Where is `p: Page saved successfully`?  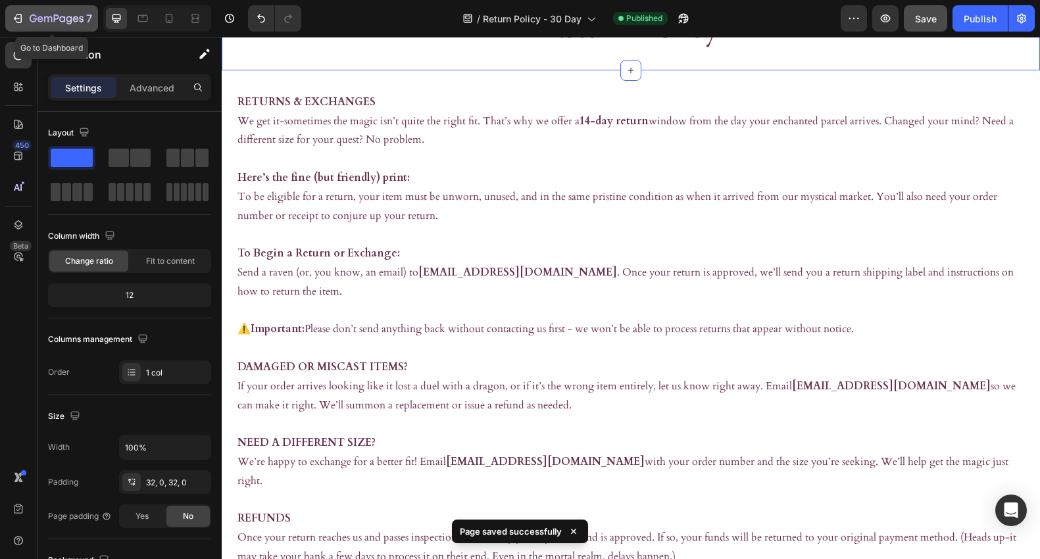 p: Page saved successfully is located at coordinates (510, 531).